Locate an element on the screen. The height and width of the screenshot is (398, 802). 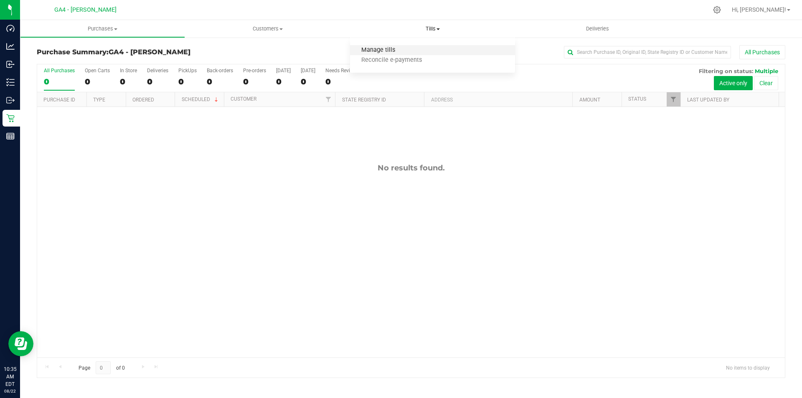
inline-svg: Retail is located at coordinates (10, 118).